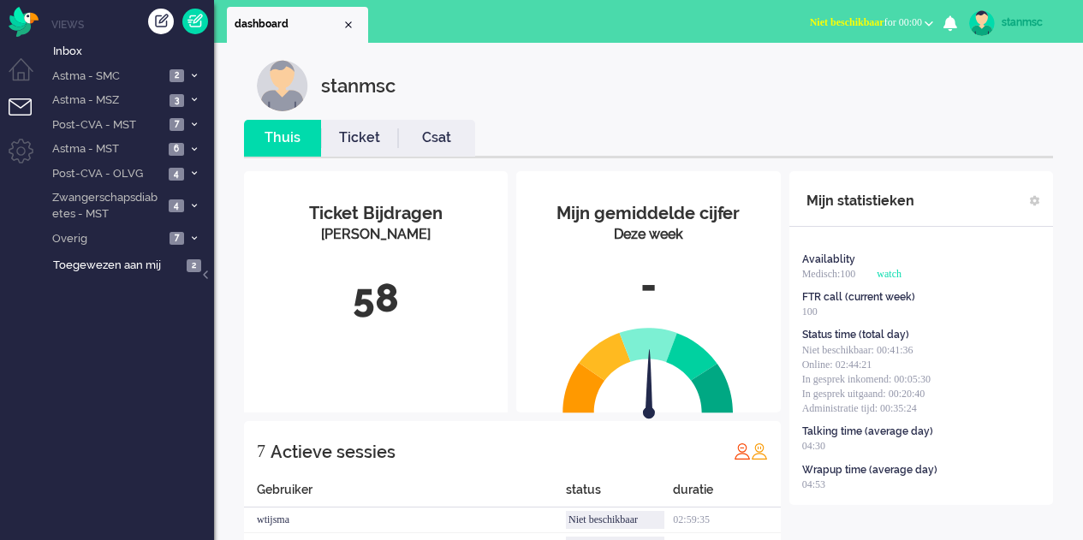 The image size is (1083, 540). What do you see at coordinates (107, 125) in the screenshot?
I see `span: Post-CVA - MST` at bounding box center [107, 125].